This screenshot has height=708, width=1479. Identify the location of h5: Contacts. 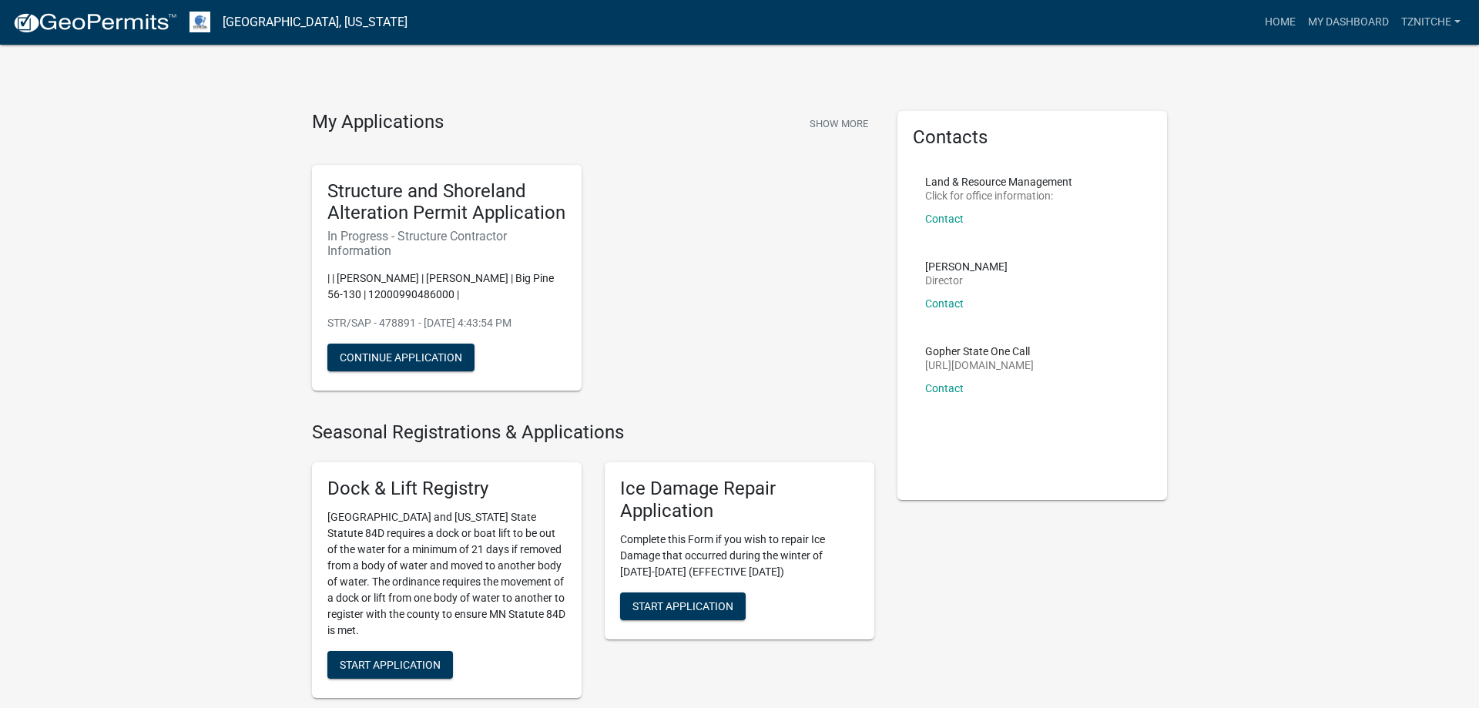
(1032, 137).